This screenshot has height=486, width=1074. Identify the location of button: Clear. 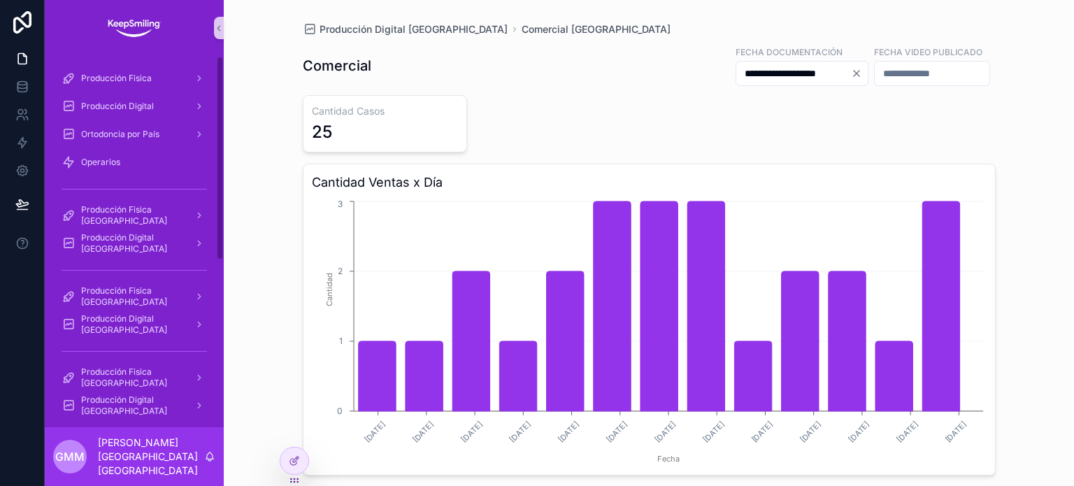
(860, 73).